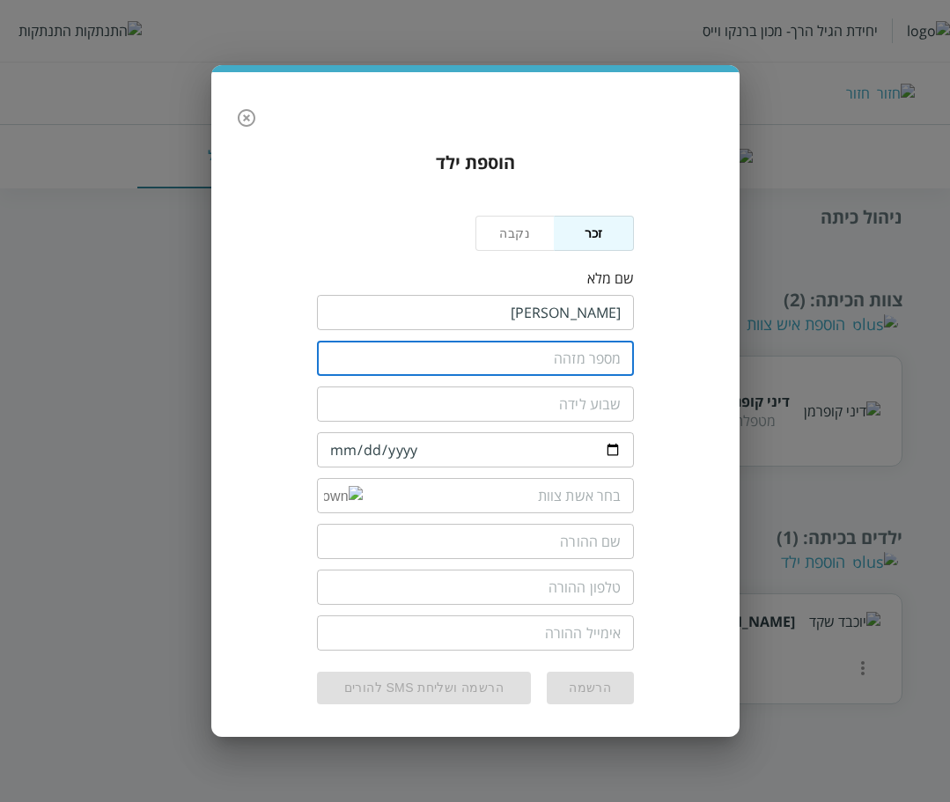 This screenshot has height=802, width=950. I want to click on h3: הוספת ילד, so click(475, 162).